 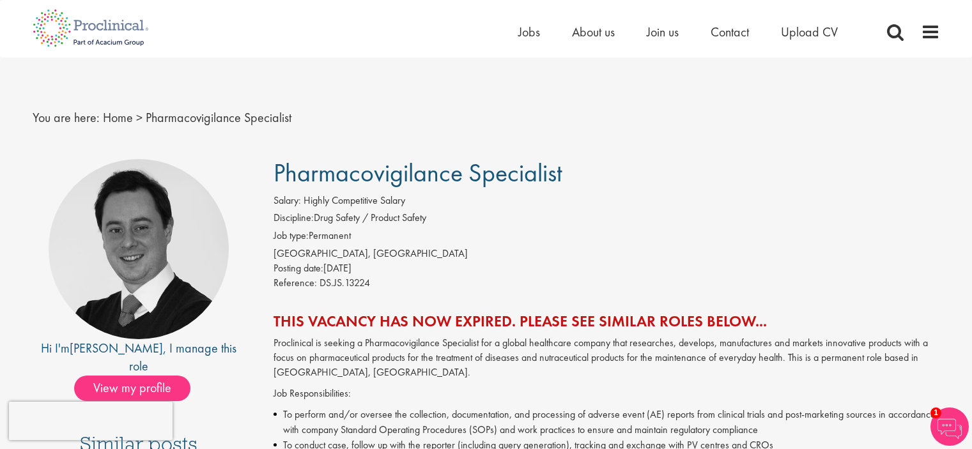 I want to click on img: Chatbot, so click(x=949, y=427).